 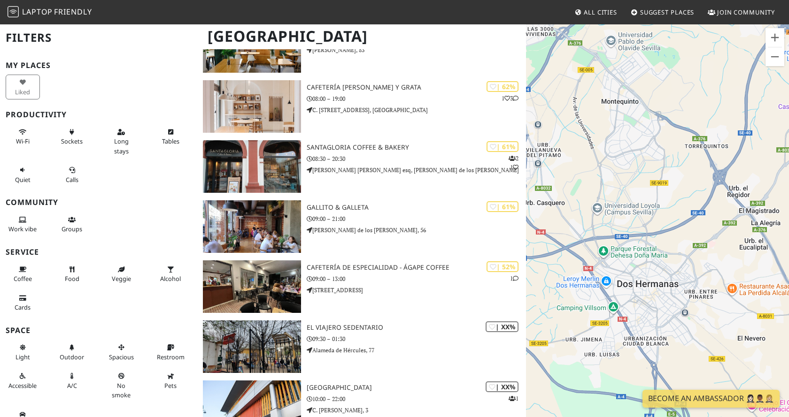 What do you see at coordinates (170, 352) in the screenshot?
I see `button: Restroom` at bounding box center [170, 352].